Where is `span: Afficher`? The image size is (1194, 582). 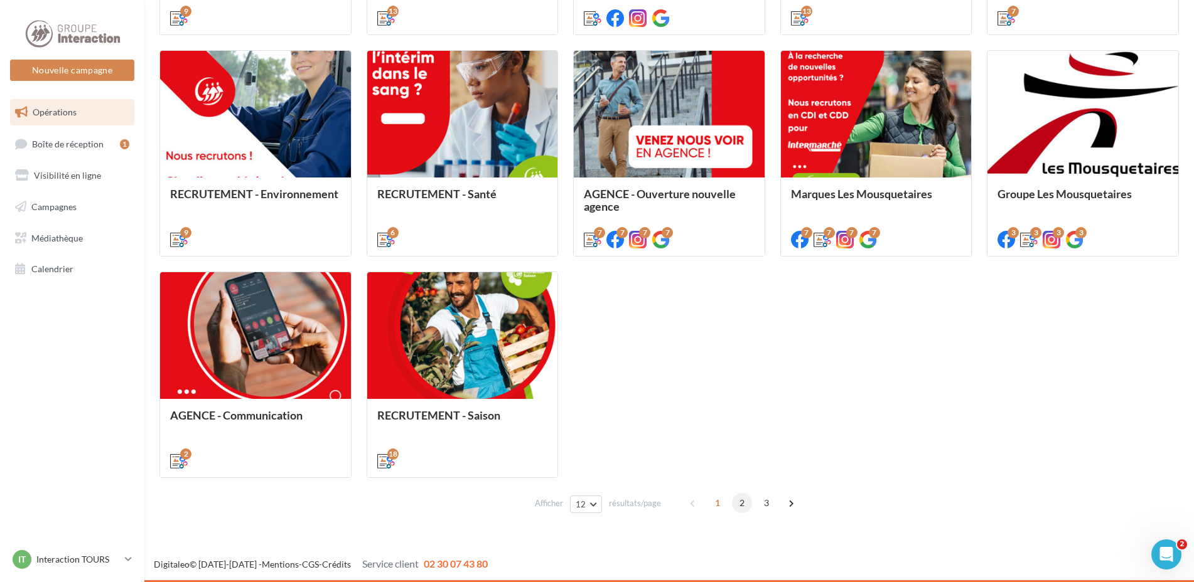 span: Afficher is located at coordinates (549, 503).